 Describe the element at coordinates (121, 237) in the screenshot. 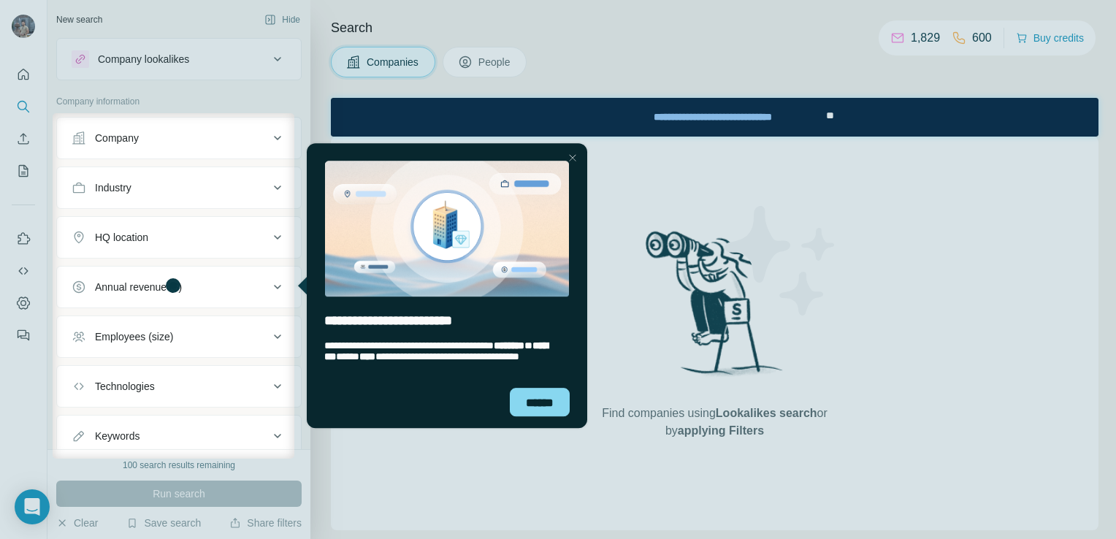

I see `div: HQ location` at that location.